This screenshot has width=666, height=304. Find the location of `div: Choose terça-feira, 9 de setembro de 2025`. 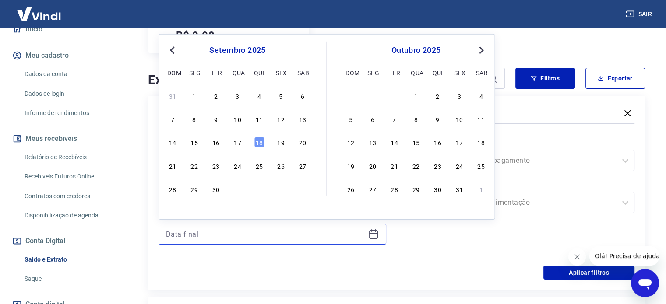

div: Choose terça-feira, 9 de setembro de 2025 is located at coordinates (216, 119).